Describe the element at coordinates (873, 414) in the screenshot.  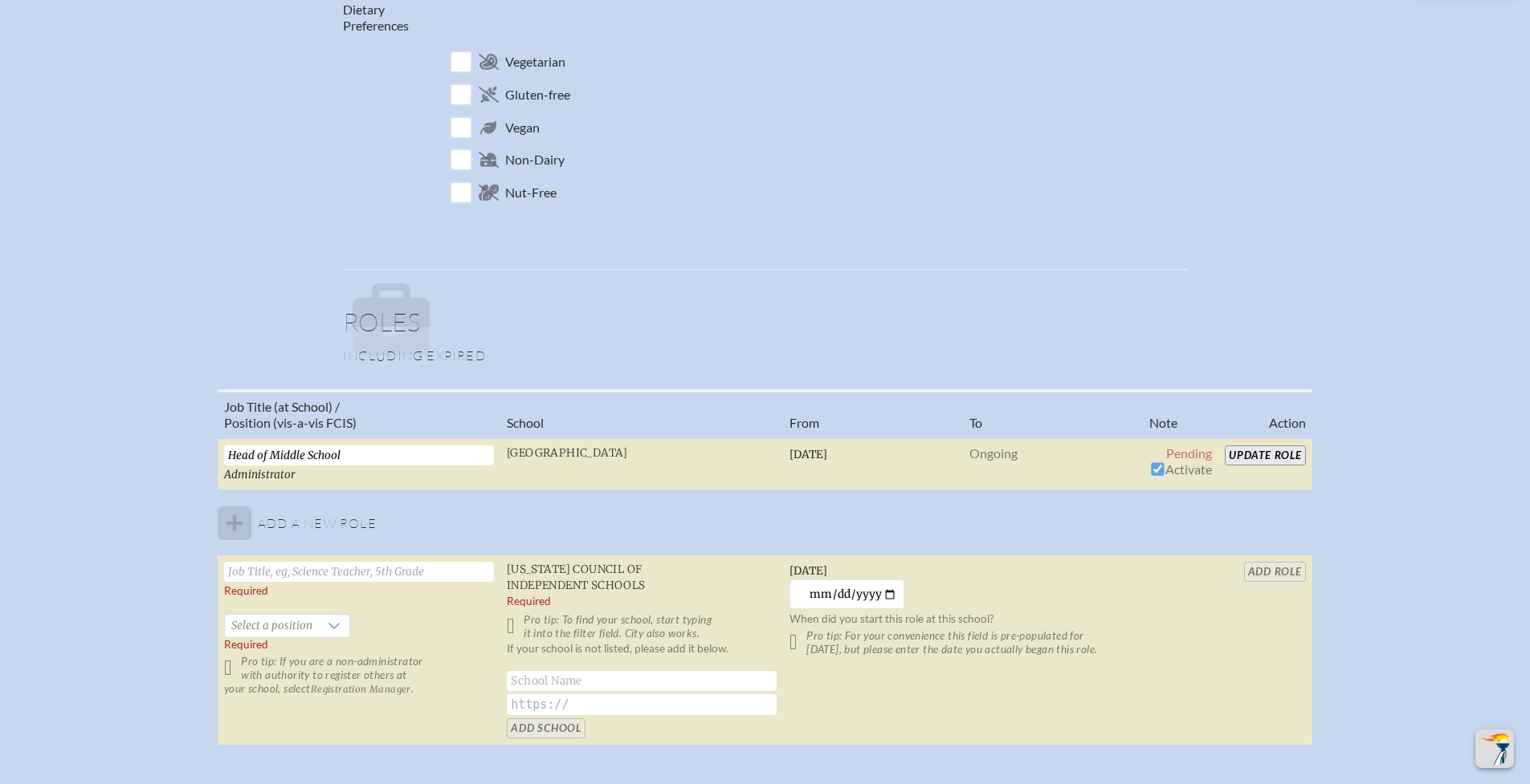
I see `th: From` at that location.